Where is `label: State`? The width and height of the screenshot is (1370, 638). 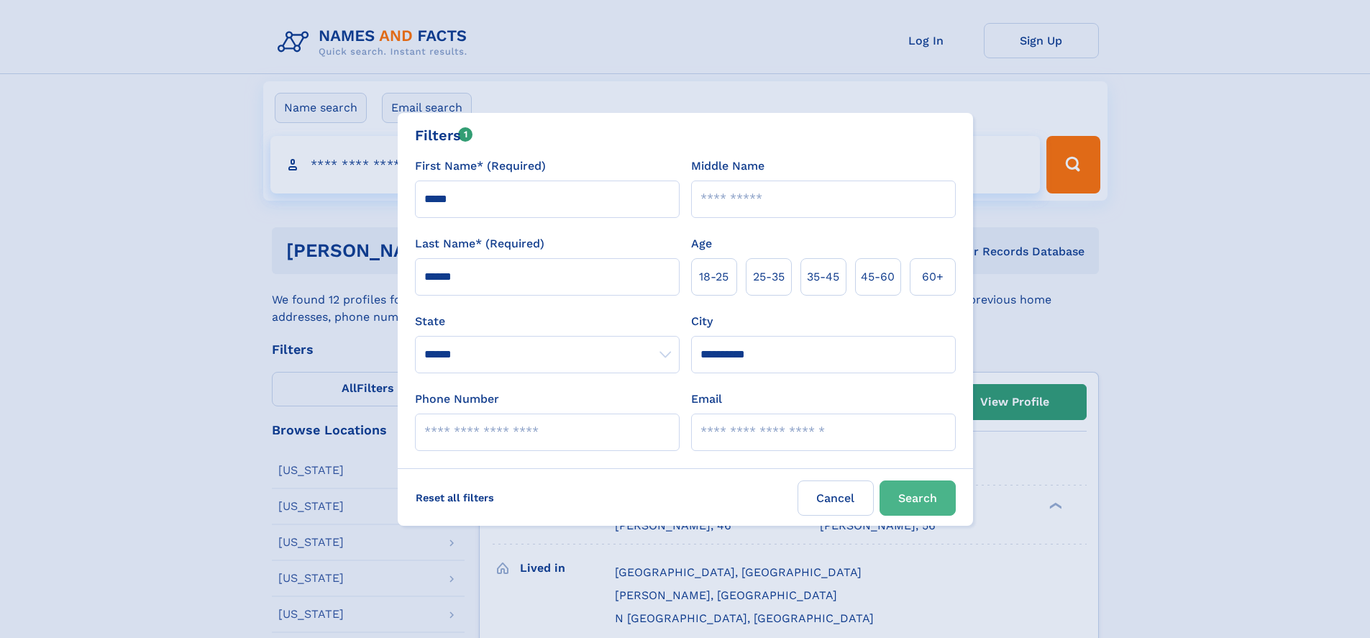
label: State is located at coordinates (547, 321).